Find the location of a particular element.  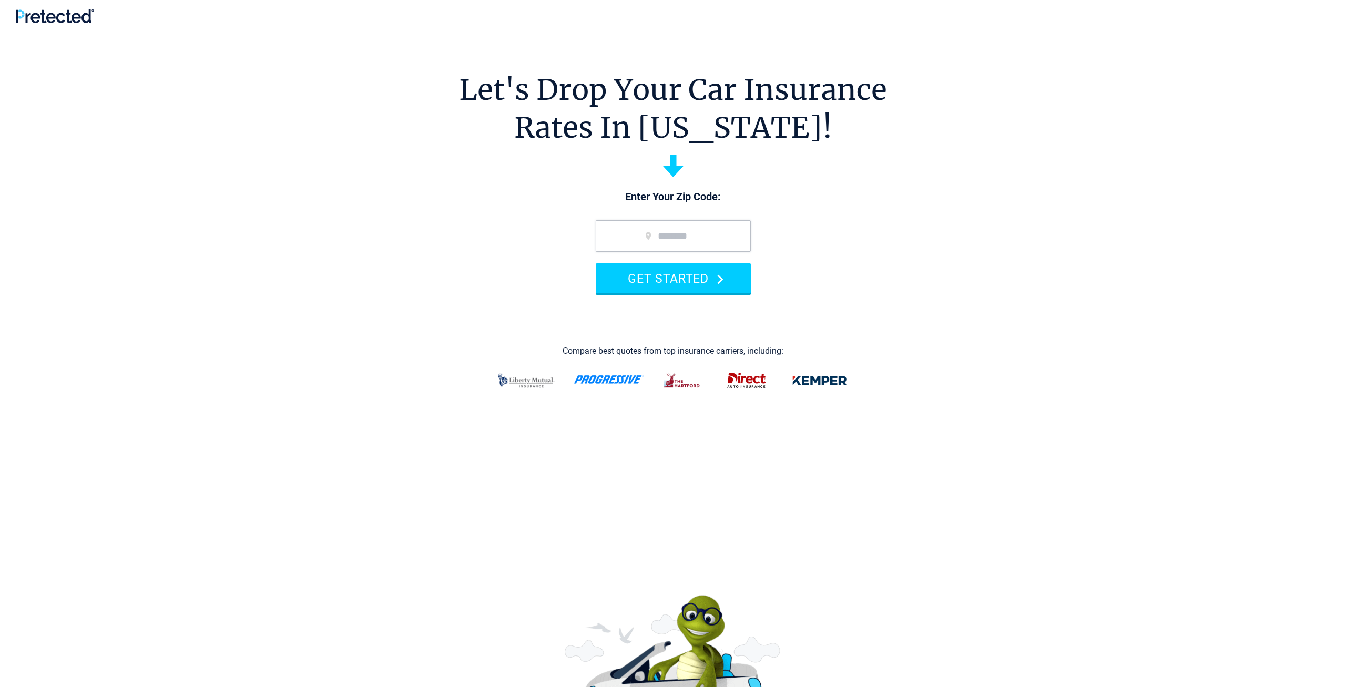

img: Pretected Logo is located at coordinates (55, 16).